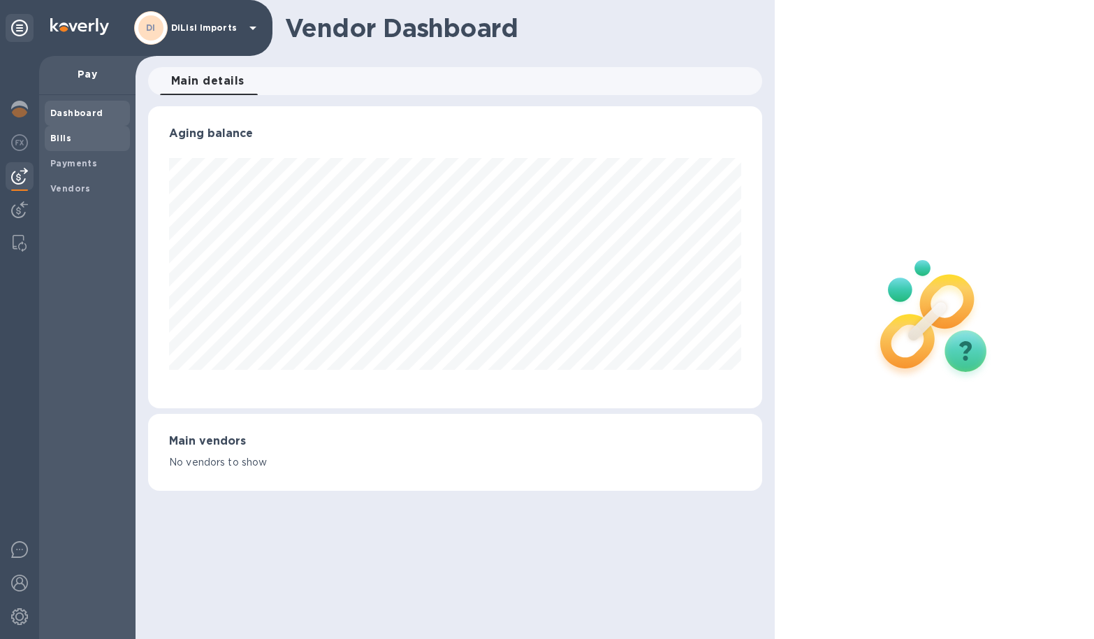  What do you see at coordinates (151, 27) in the screenshot?
I see `b: DI` at bounding box center [151, 27].